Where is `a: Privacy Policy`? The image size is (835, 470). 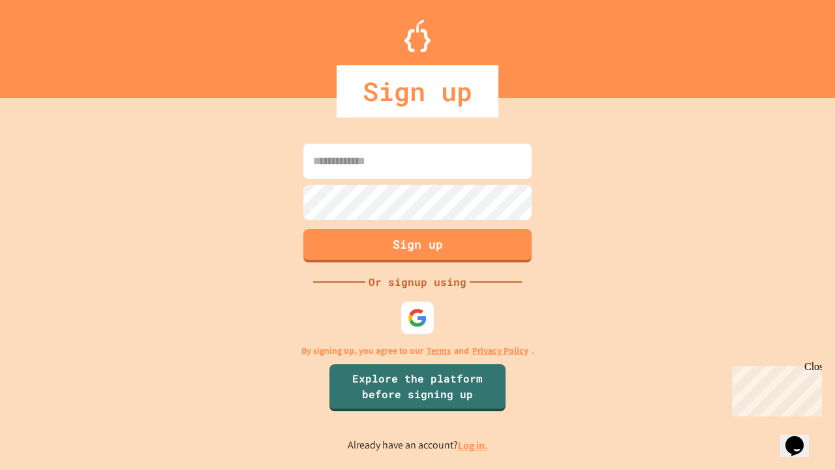
a: Privacy Policy is located at coordinates (500, 350).